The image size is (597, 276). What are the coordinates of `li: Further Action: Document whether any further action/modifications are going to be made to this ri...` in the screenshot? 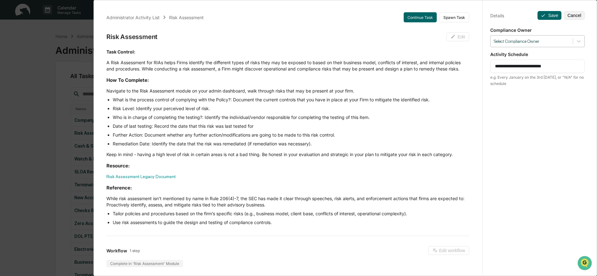 It's located at (291, 135).